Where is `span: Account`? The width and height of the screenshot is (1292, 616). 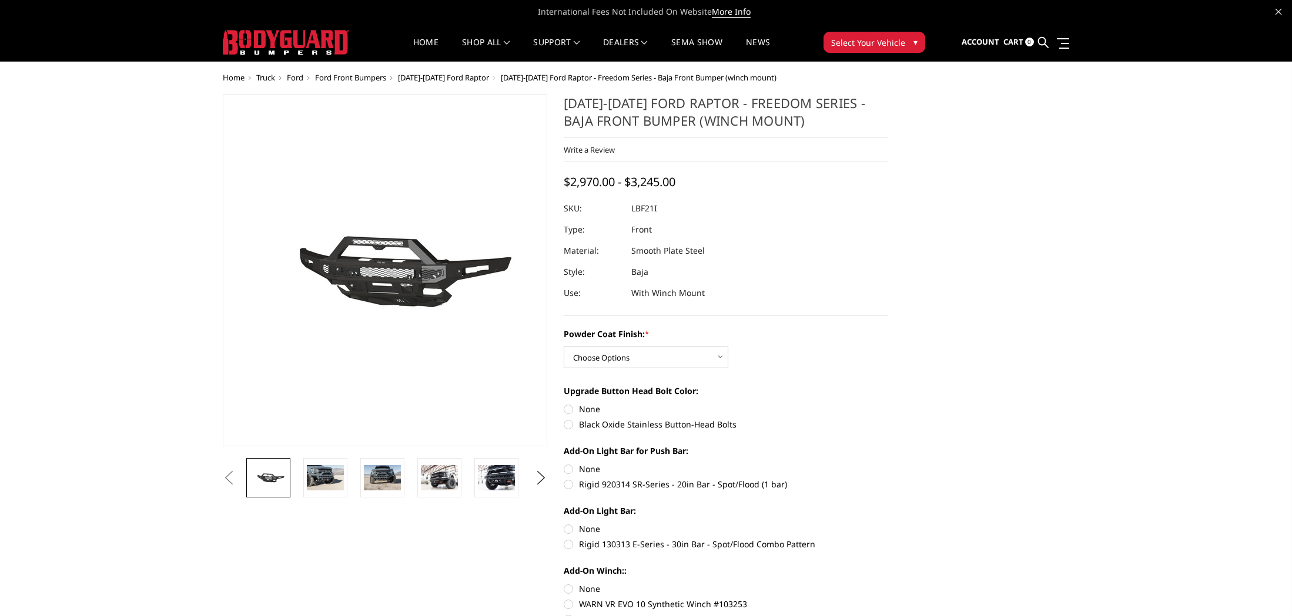
span: Account is located at coordinates (980, 42).